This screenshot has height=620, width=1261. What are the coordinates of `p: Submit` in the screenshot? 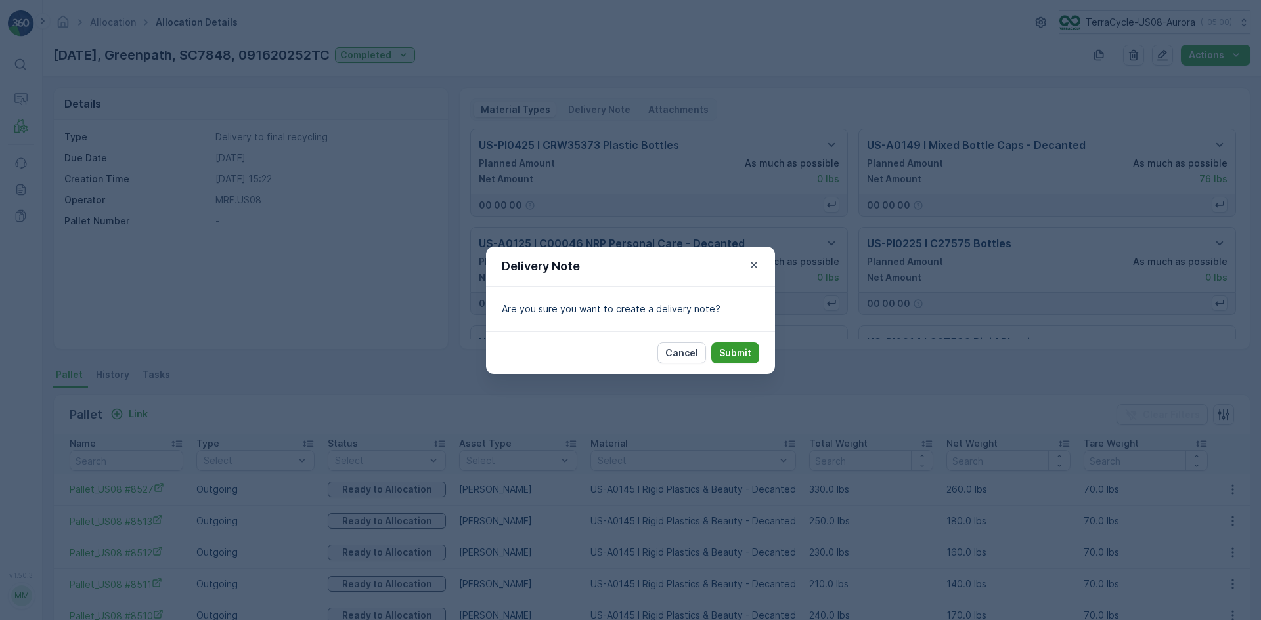 It's located at (735, 353).